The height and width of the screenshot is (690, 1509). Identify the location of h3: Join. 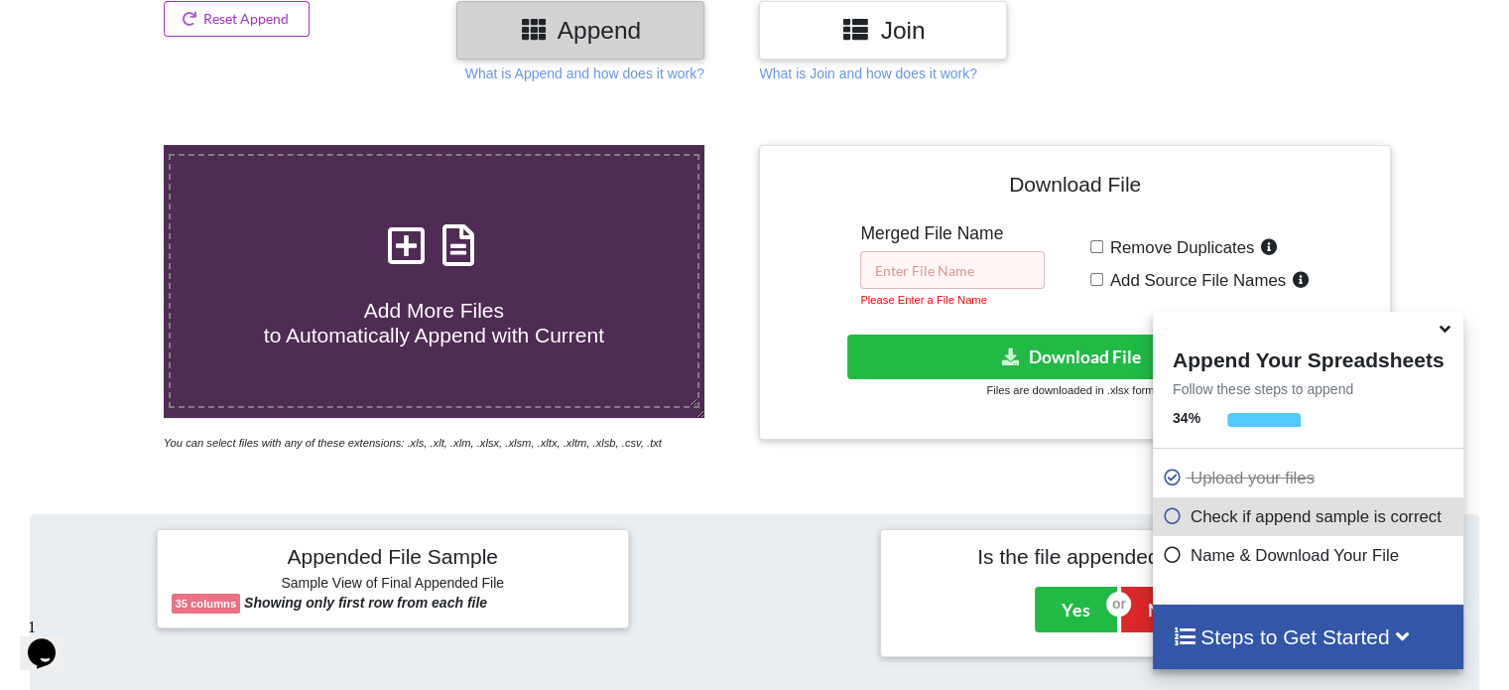
(883, 30).